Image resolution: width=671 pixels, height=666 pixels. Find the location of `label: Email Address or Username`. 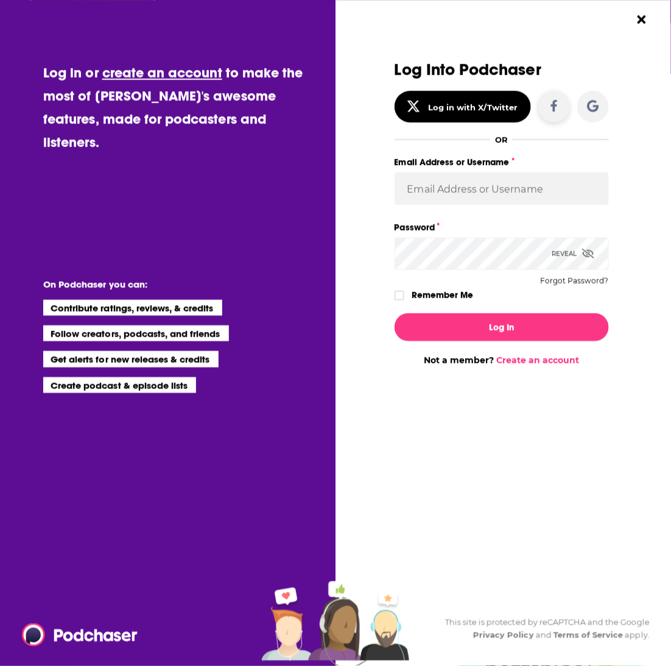

label: Email Address or Username is located at coordinates (502, 162).